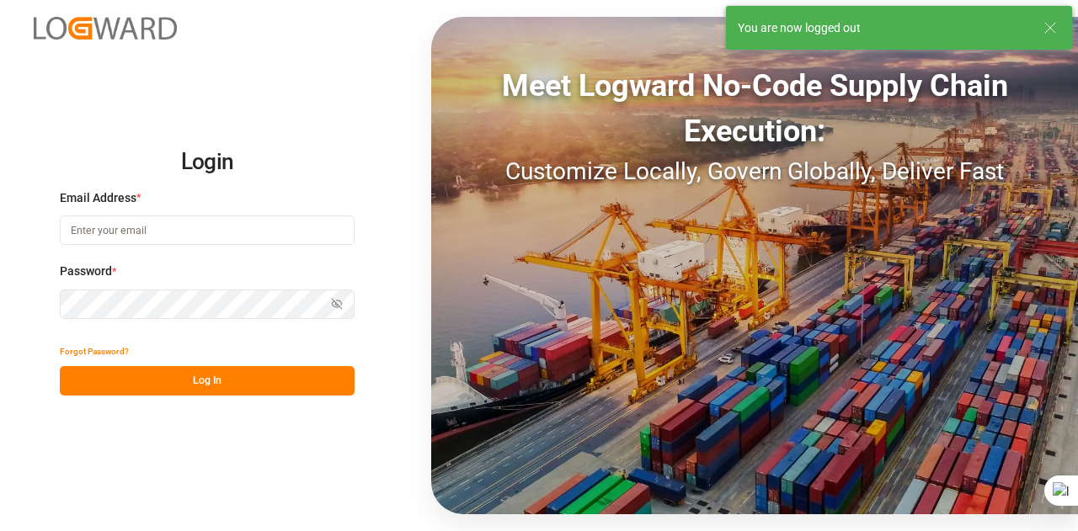 The image size is (1078, 531). What do you see at coordinates (883, 28) in the screenshot?
I see `div: You are now logged out` at bounding box center [883, 28].